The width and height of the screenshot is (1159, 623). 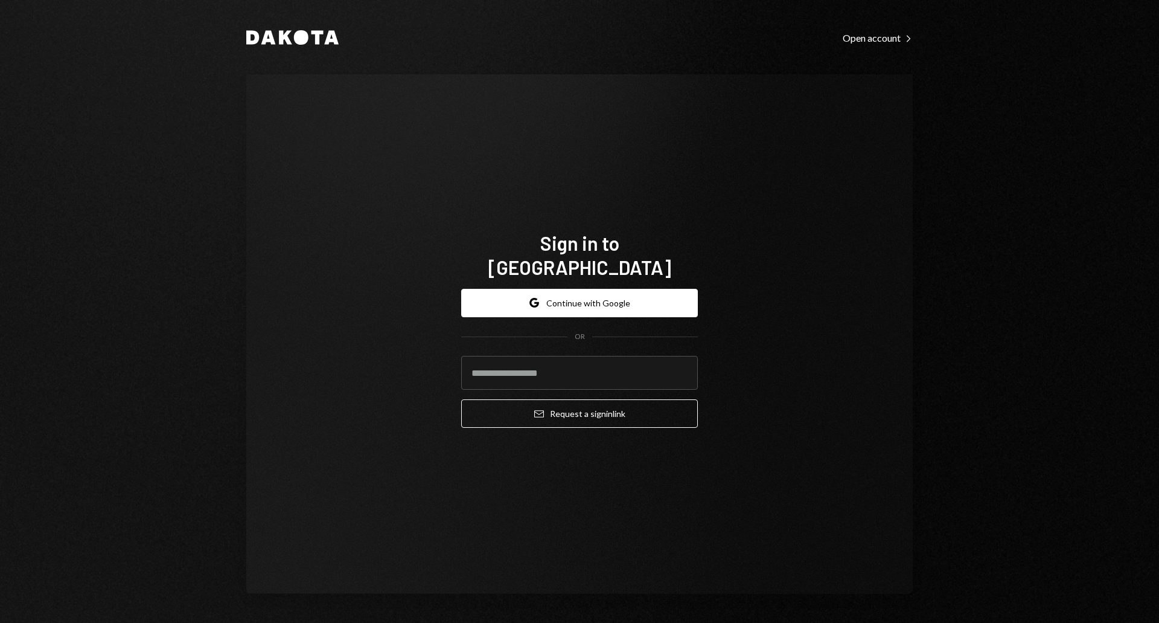 What do you see at coordinates (580, 336) in the screenshot?
I see `div: OR` at bounding box center [580, 336].